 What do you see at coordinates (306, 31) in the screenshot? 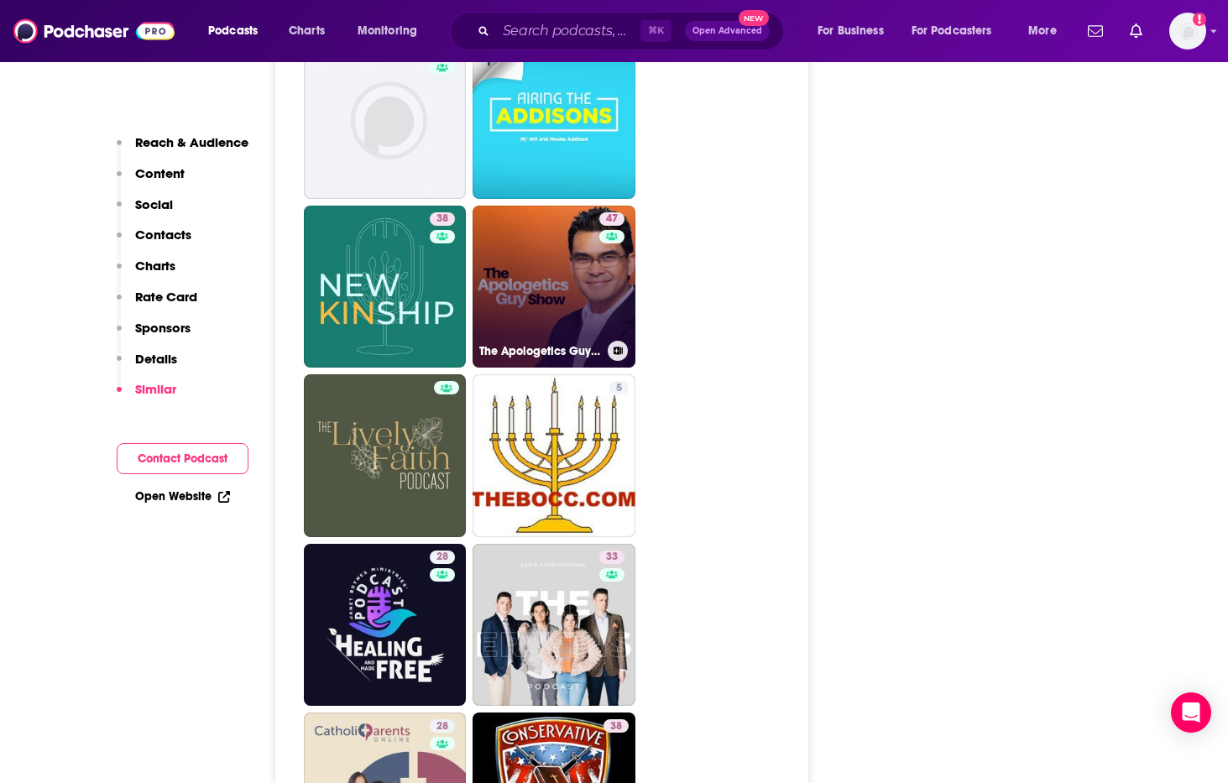
I see `a: Charts` at bounding box center [306, 31].